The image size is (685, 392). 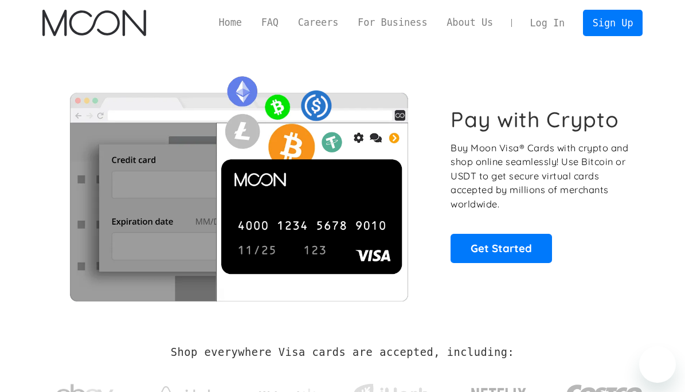 What do you see at coordinates (94, 23) in the screenshot?
I see `a: home` at bounding box center [94, 23].